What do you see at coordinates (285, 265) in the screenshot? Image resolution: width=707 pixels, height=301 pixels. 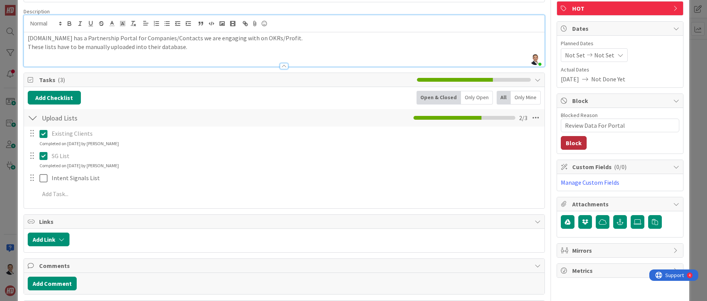 I see `span: Comments` at bounding box center [285, 265].